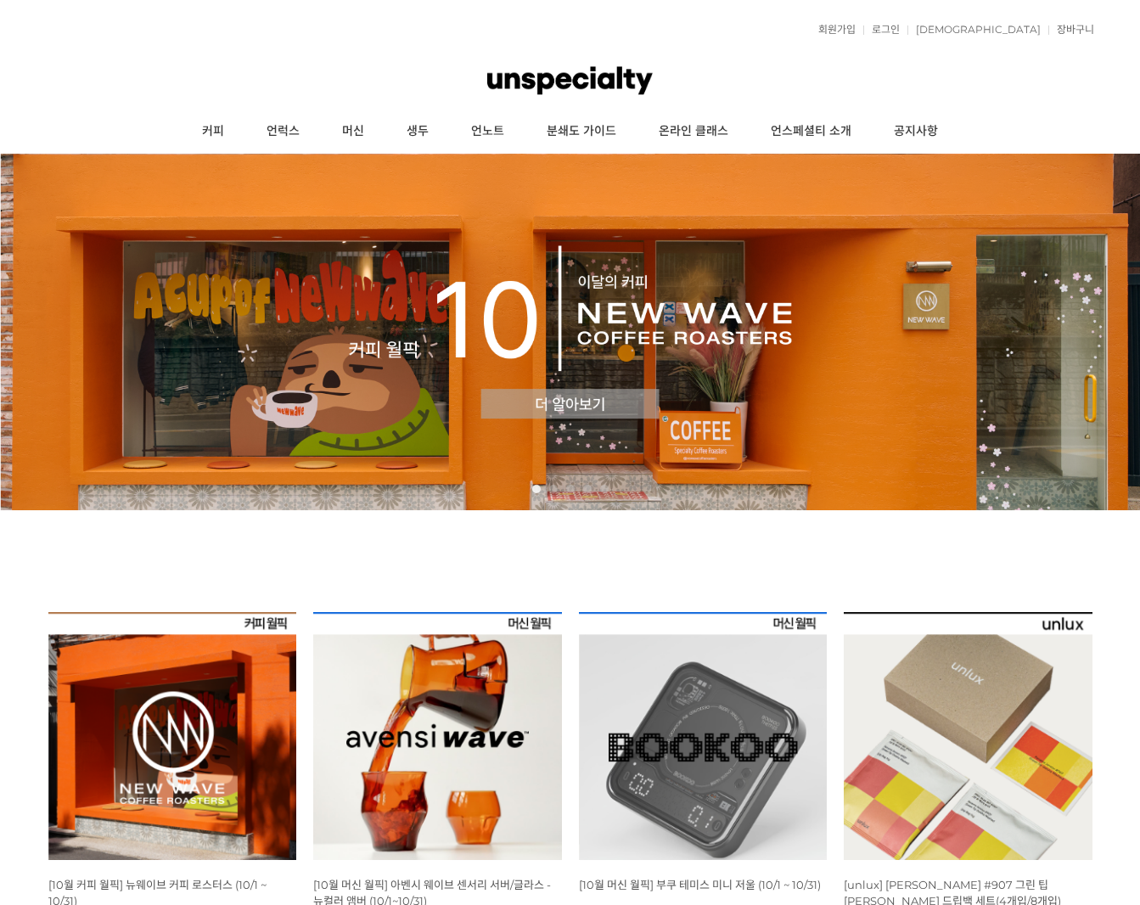  Describe the element at coordinates (283, 132) in the screenshot. I see `a: 언럭스` at that location.